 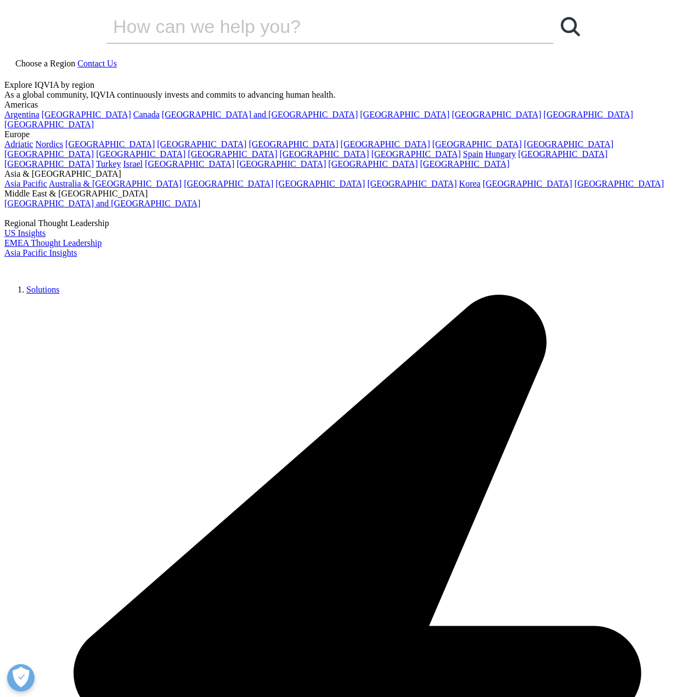 I want to click on a: Israel, so click(x=133, y=163).